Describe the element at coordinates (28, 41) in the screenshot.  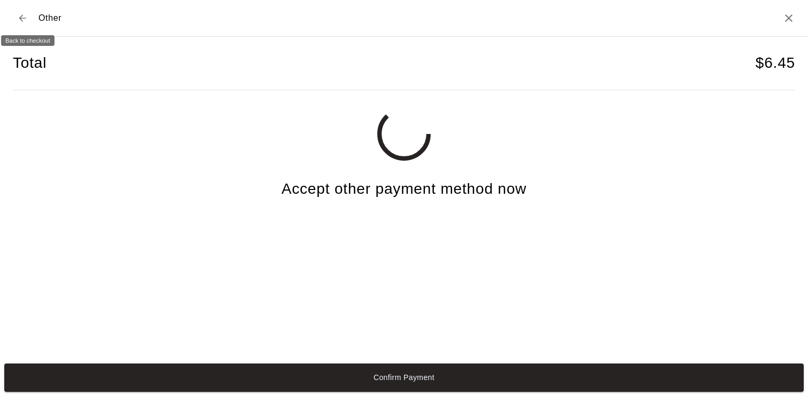
I see `div: Back to checkout` at that location.